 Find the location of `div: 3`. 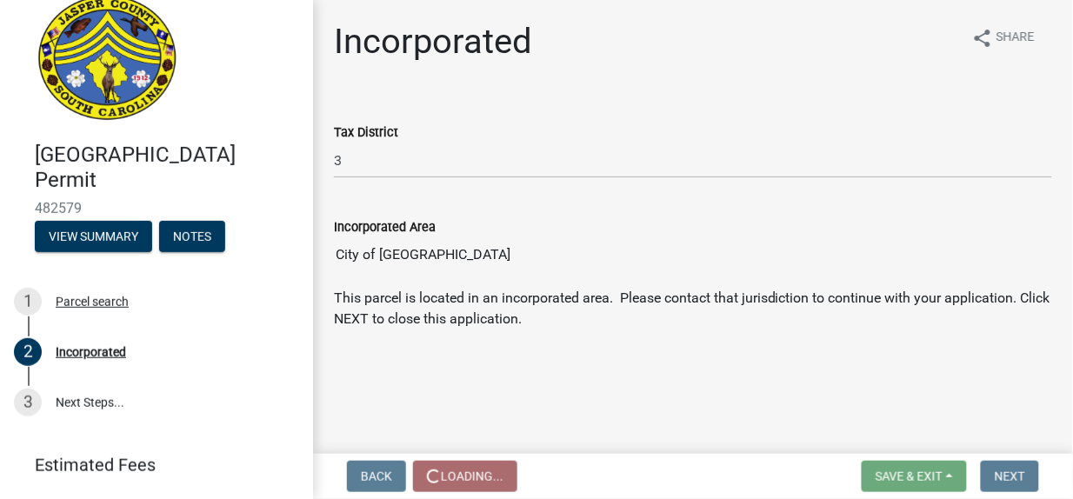

div: 3 is located at coordinates (28, 403).